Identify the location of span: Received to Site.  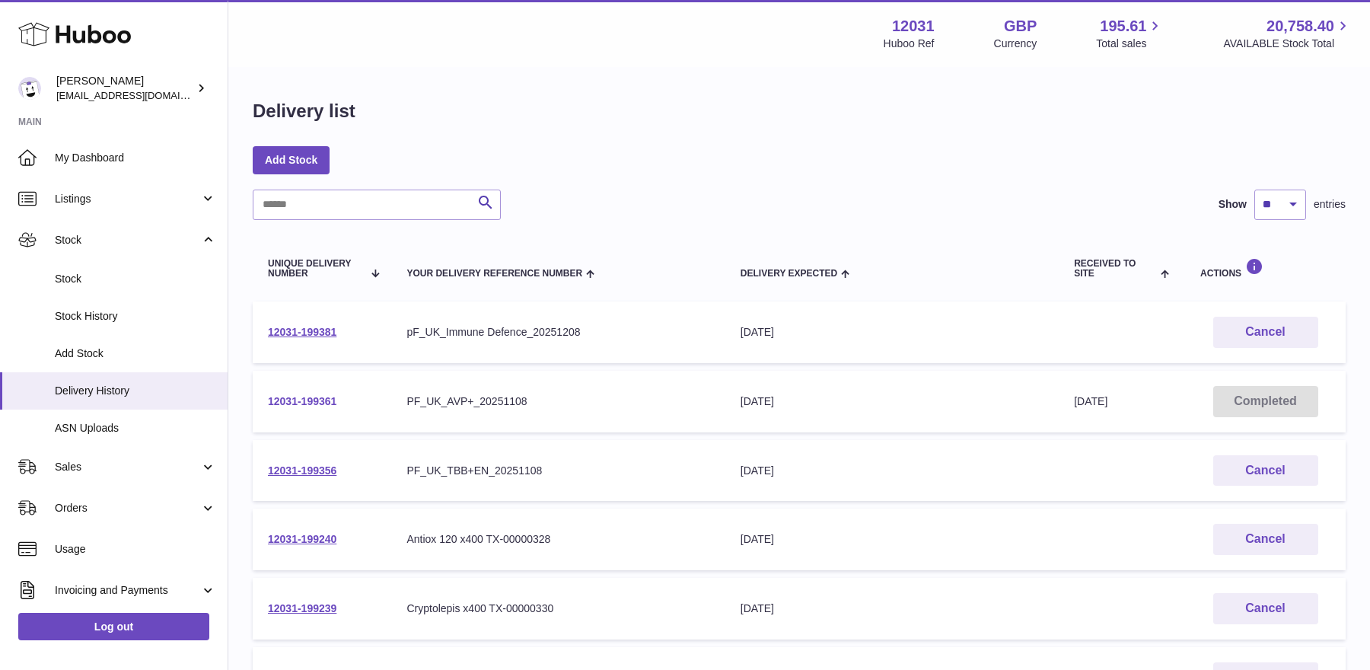
(1115, 269).